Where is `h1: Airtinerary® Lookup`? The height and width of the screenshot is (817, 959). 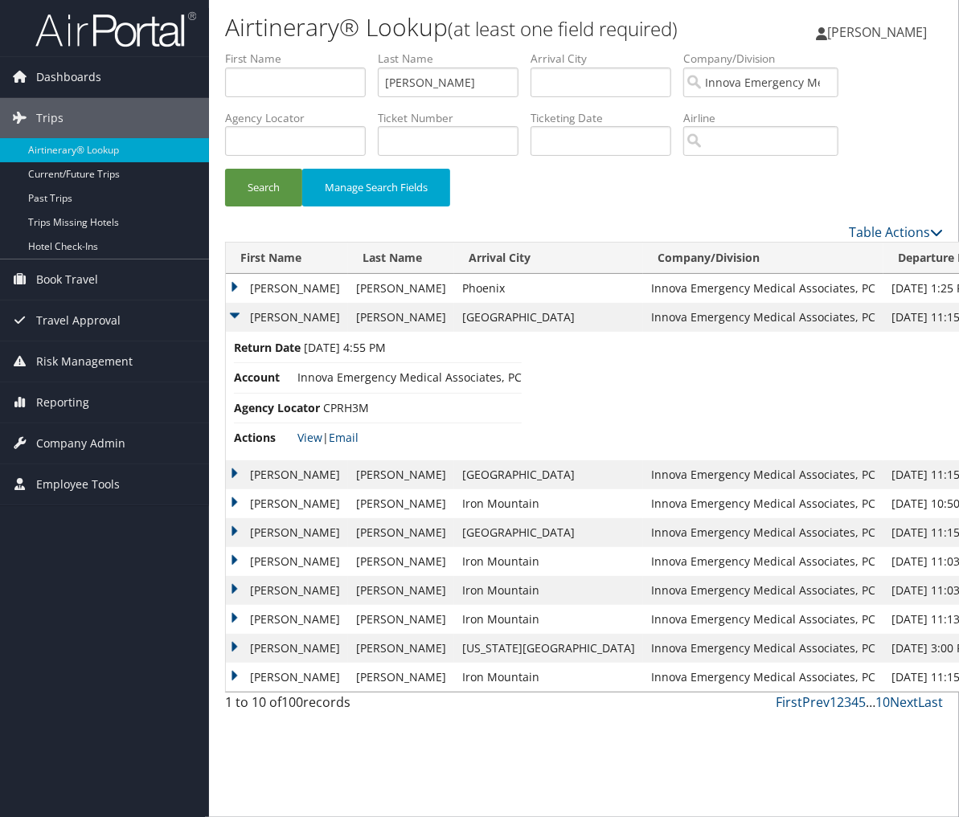 h1: Airtinerary® Lookup is located at coordinates (464, 27).